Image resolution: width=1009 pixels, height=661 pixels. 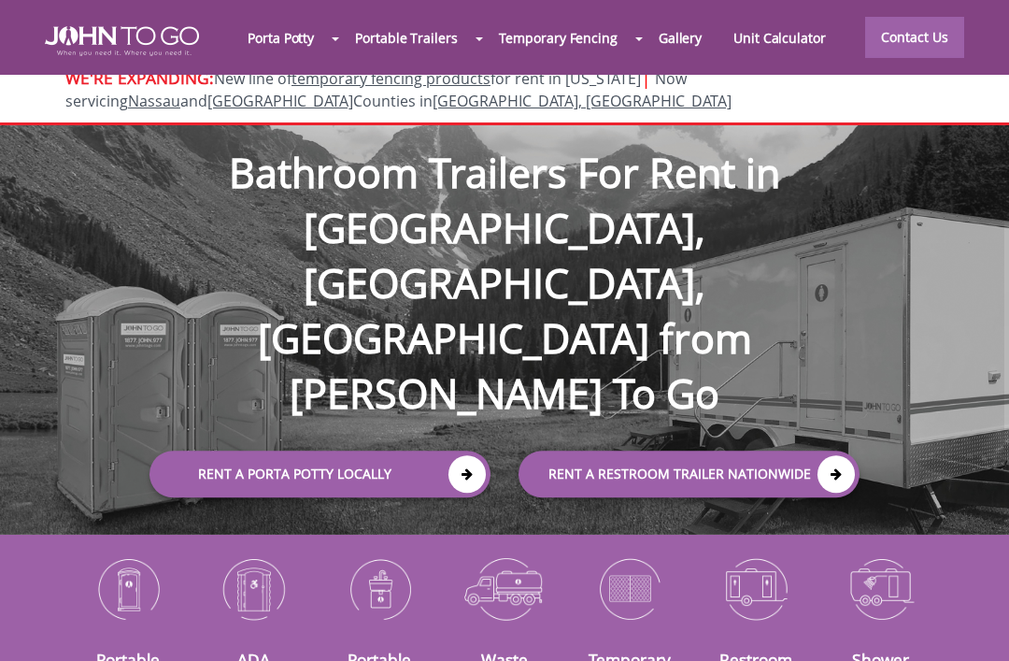 I want to click on a: Gallery, so click(x=680, y=37).